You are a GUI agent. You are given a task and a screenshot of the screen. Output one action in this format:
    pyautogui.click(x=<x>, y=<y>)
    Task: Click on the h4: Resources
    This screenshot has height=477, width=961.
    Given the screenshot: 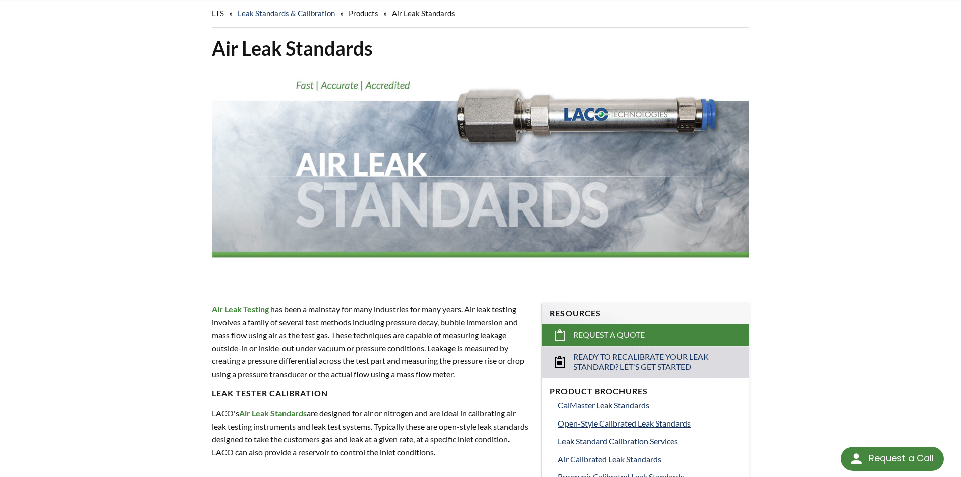 What is the action you would take?
    pyautogui.click(x=645, y=313)
    